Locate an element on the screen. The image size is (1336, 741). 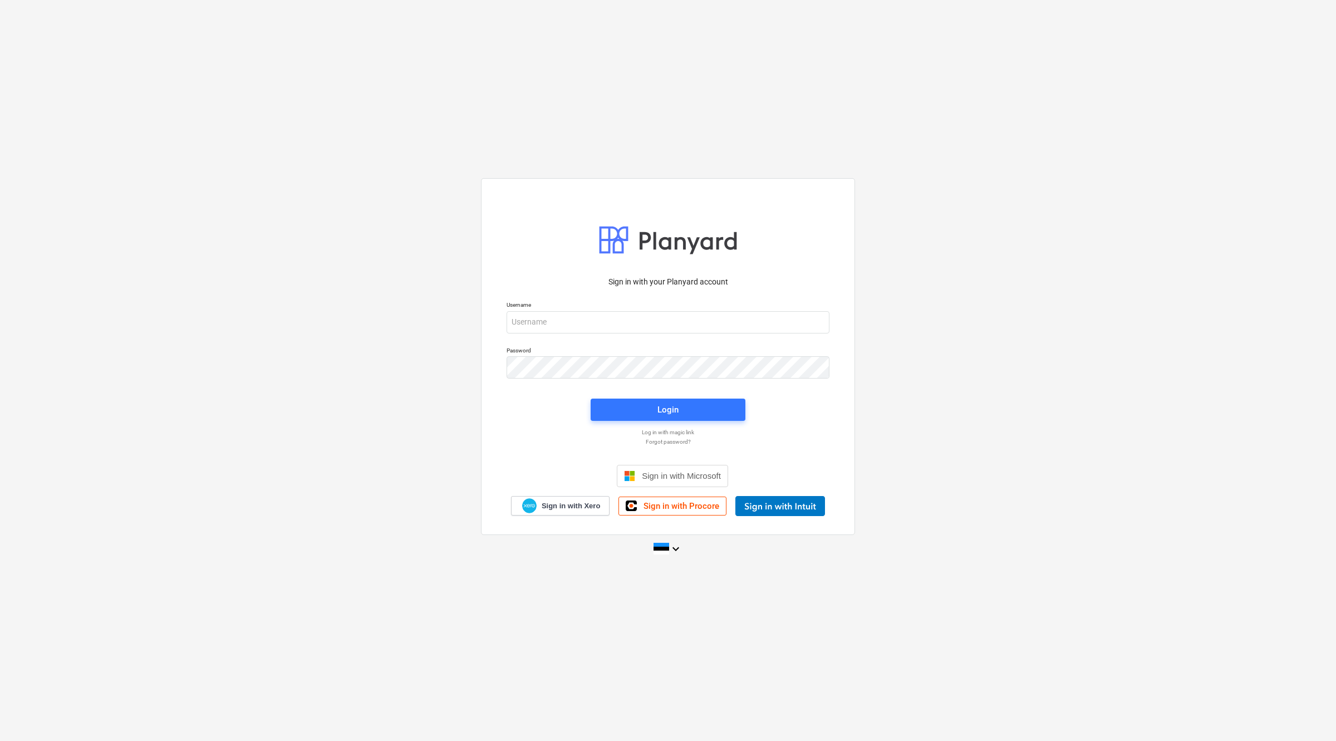
img: Microsoft logo is located at coordinates (630, 476).